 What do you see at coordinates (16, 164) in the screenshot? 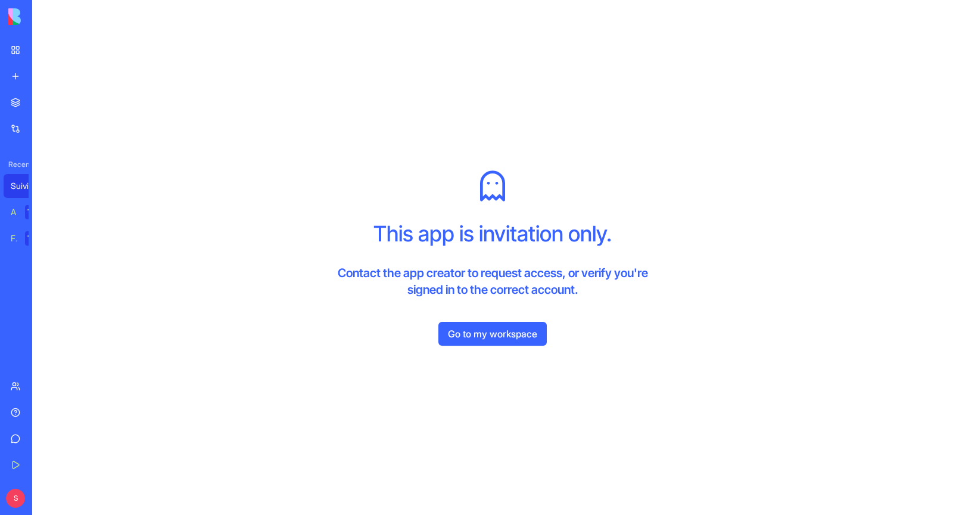
I see `span: Recent` at bounding box center [16, 164].